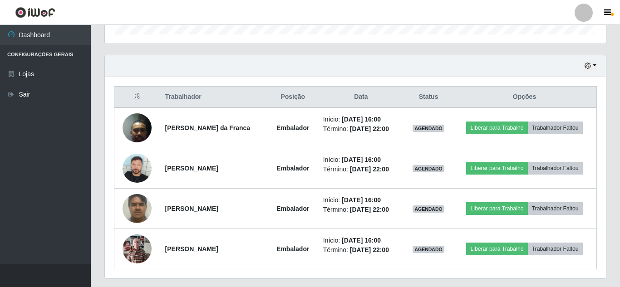 The width and height of the screenshot is (620, 287). I want to click on th: Opções, so click(525, 97).